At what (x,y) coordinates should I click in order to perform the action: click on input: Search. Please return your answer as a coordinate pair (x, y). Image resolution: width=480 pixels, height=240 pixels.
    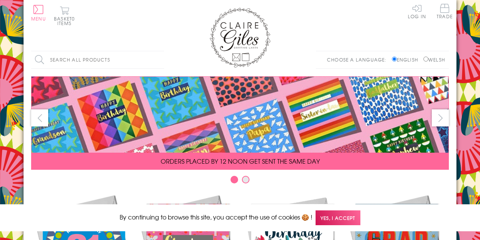
    Looking at the image, I should click on (160, 60).